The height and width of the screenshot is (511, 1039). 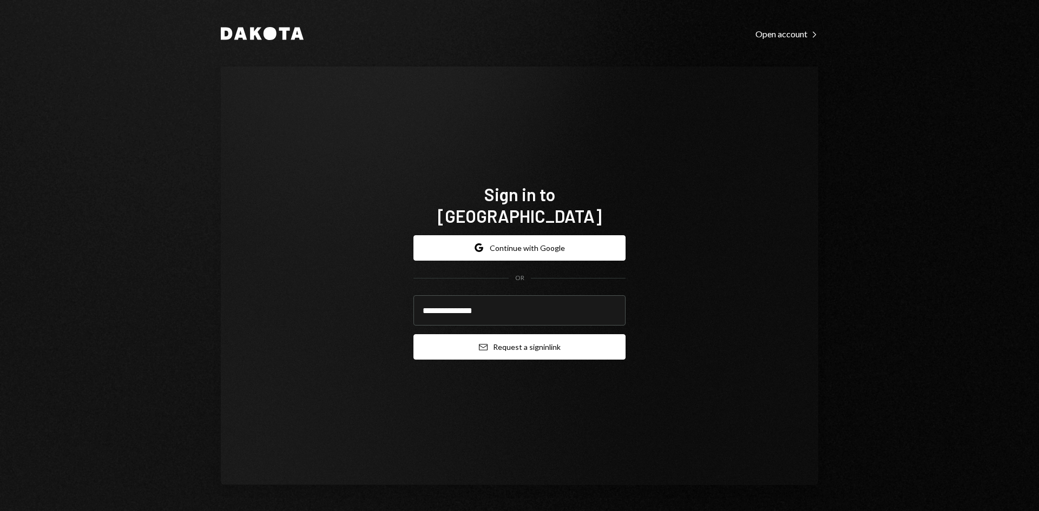 I want to click on div: OR, so click(x=519, y=278).